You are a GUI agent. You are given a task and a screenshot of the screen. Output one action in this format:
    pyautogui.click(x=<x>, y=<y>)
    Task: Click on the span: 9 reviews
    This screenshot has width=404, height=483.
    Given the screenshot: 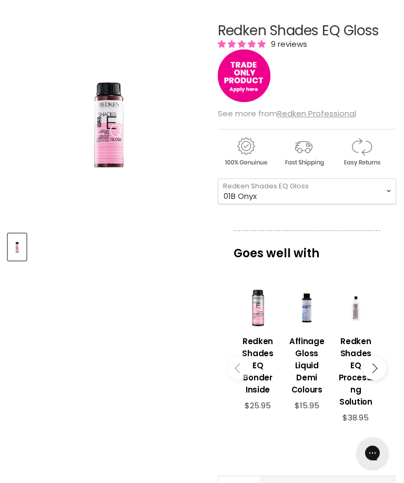 What is the action you would take?
    pyautogui.click(x=287, y=44)
    